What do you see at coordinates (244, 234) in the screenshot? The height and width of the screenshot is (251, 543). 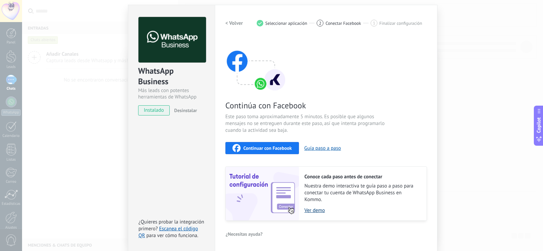 I see `button: ¿Necesitas ayuda?` at bounding box center [244, 234].